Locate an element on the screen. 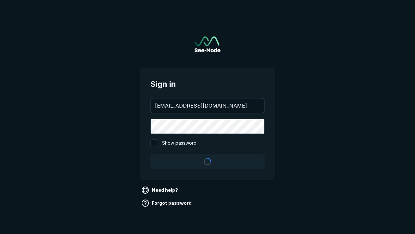 The width and height of the screenshot is (415, 234). img: See-Mode Logo is located at coordinates (208, 44).